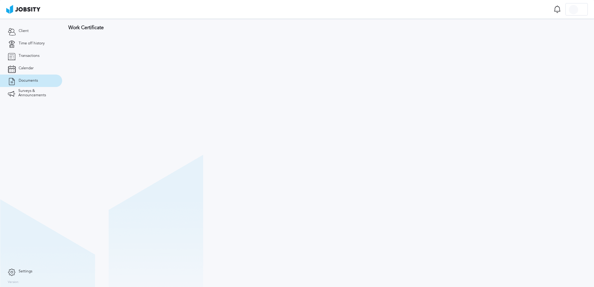 This screenshot has width=594, height=287. Describe the element at coordinates (36, 93) in the screenshot. I see `span: Surveys & Announcements` at that location.